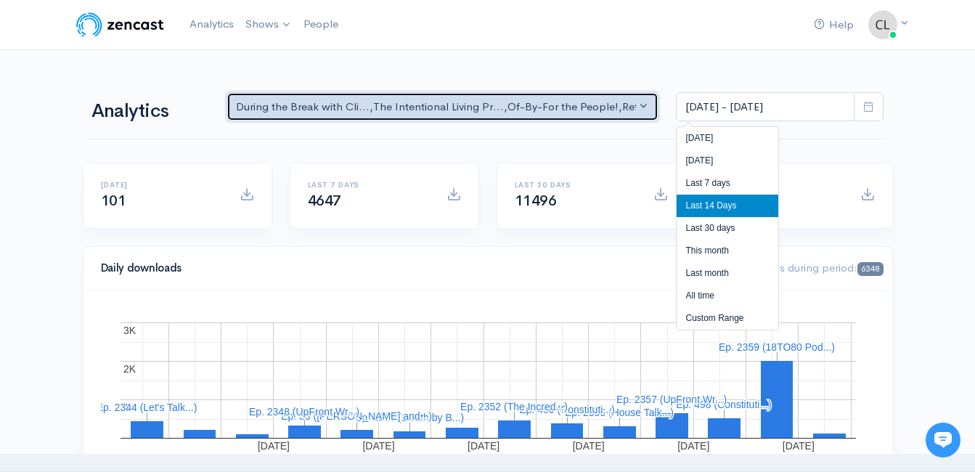  What do you see at coordinates (303, 412) in the screenshot?
I see `text: Ep. 2348 (UpFront Wr...)` at bounding box center [303, 412].